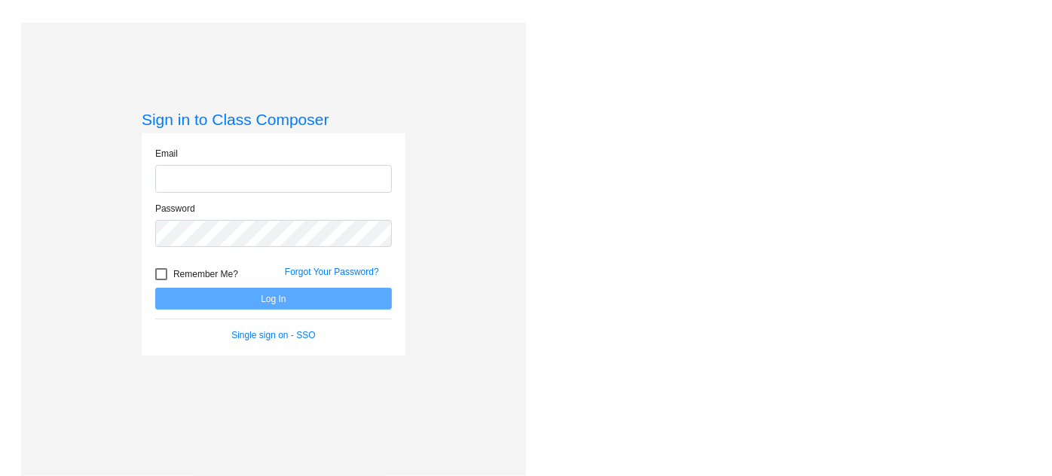 Image resolution: width=1052 pixels, height=476 pixels. I want to click on button: Log In, so click(274, 298).